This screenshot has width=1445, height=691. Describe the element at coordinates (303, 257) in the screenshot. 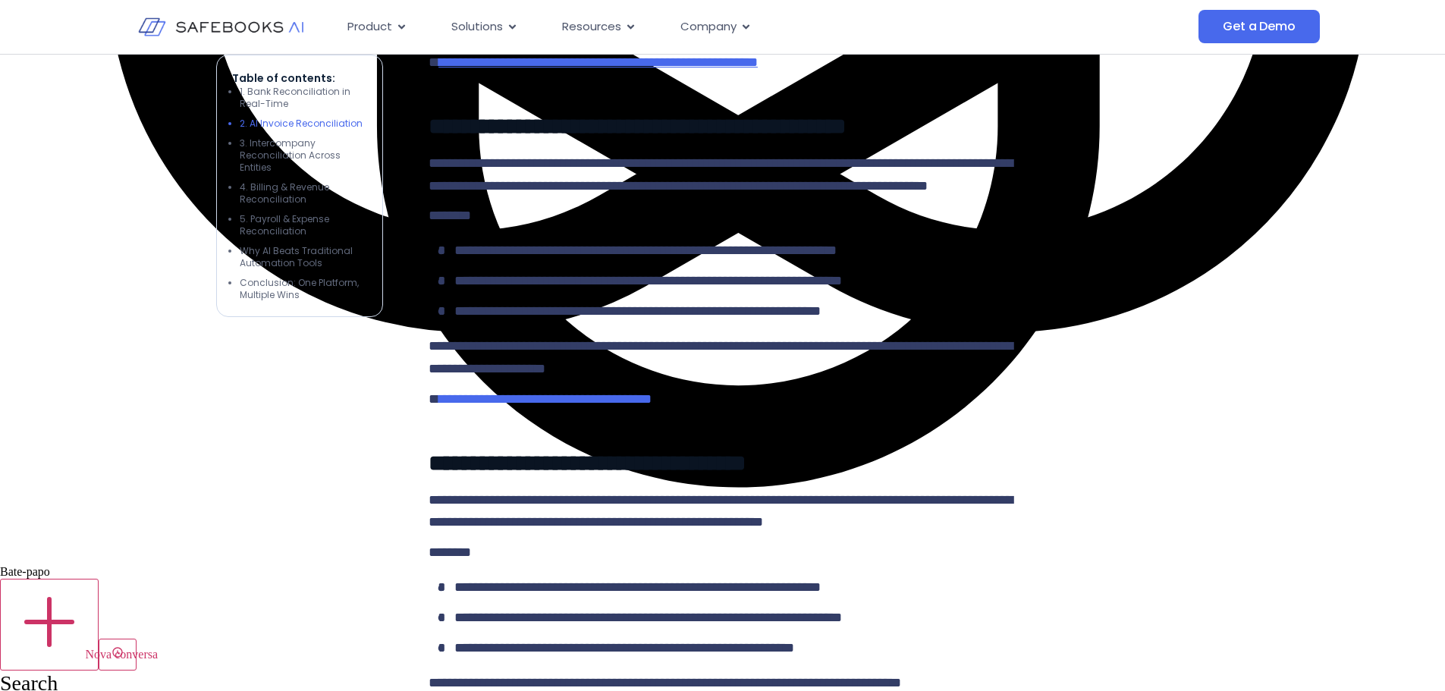

I see `li: Why AI Beats Traditional Automation Tools` at that location.